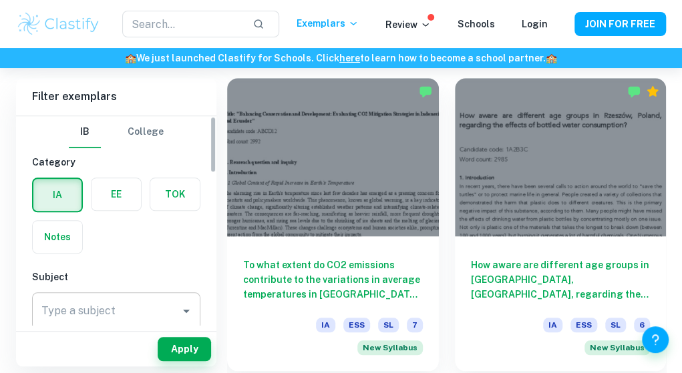  What do you see at coordinates (534, 24) in the screenshot?
I see `a: Login` at bounding box center [534, 24].